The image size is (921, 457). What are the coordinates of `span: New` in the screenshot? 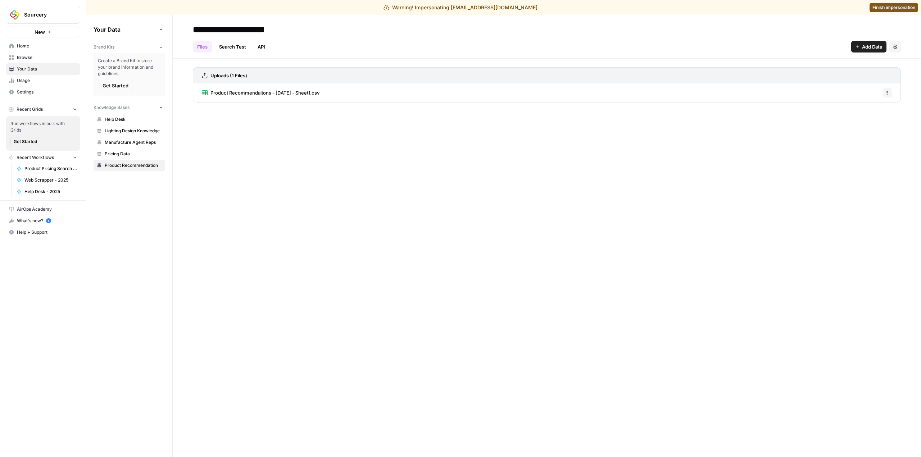 It's located at (40, 32).